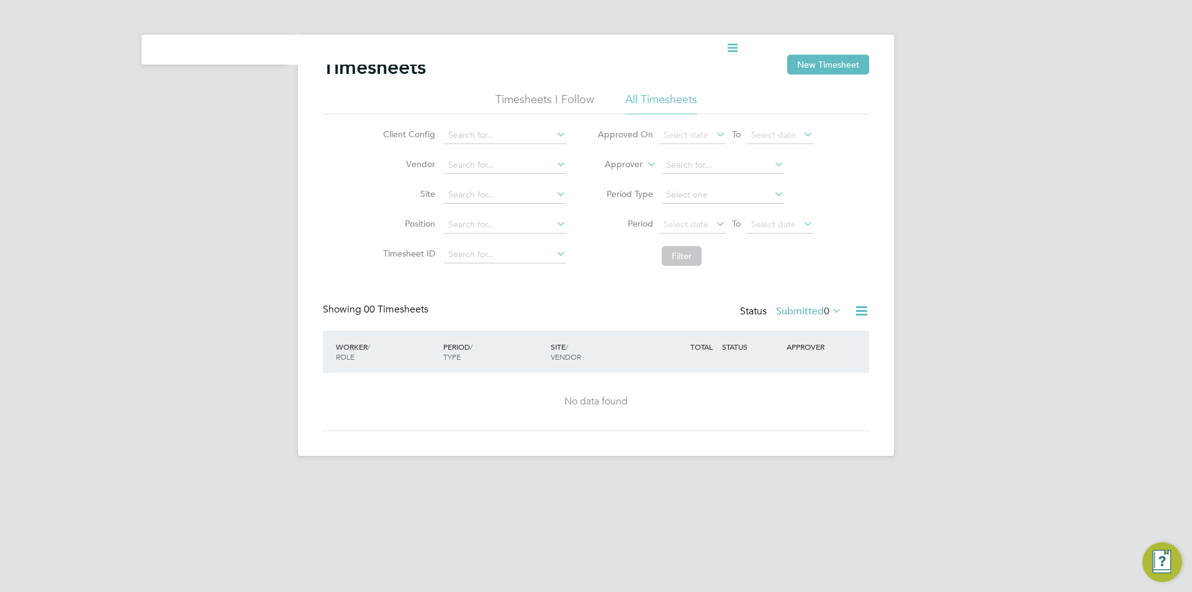 The width and height of the screenshot is (1192, 592). I want to click on span: TYPE, so click(452, 356).